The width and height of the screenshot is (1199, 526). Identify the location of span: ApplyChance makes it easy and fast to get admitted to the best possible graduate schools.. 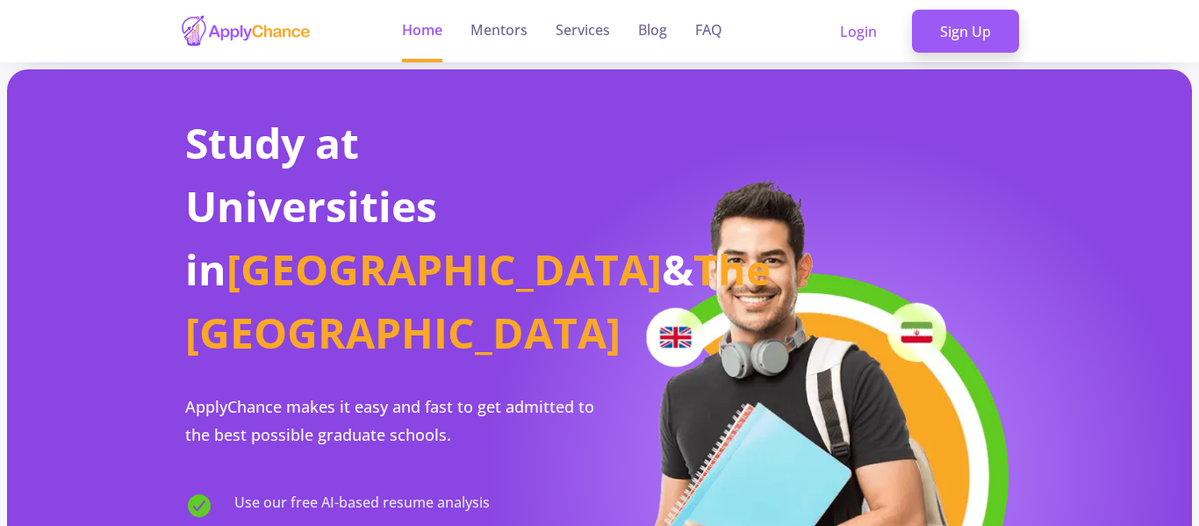
(390, 421).